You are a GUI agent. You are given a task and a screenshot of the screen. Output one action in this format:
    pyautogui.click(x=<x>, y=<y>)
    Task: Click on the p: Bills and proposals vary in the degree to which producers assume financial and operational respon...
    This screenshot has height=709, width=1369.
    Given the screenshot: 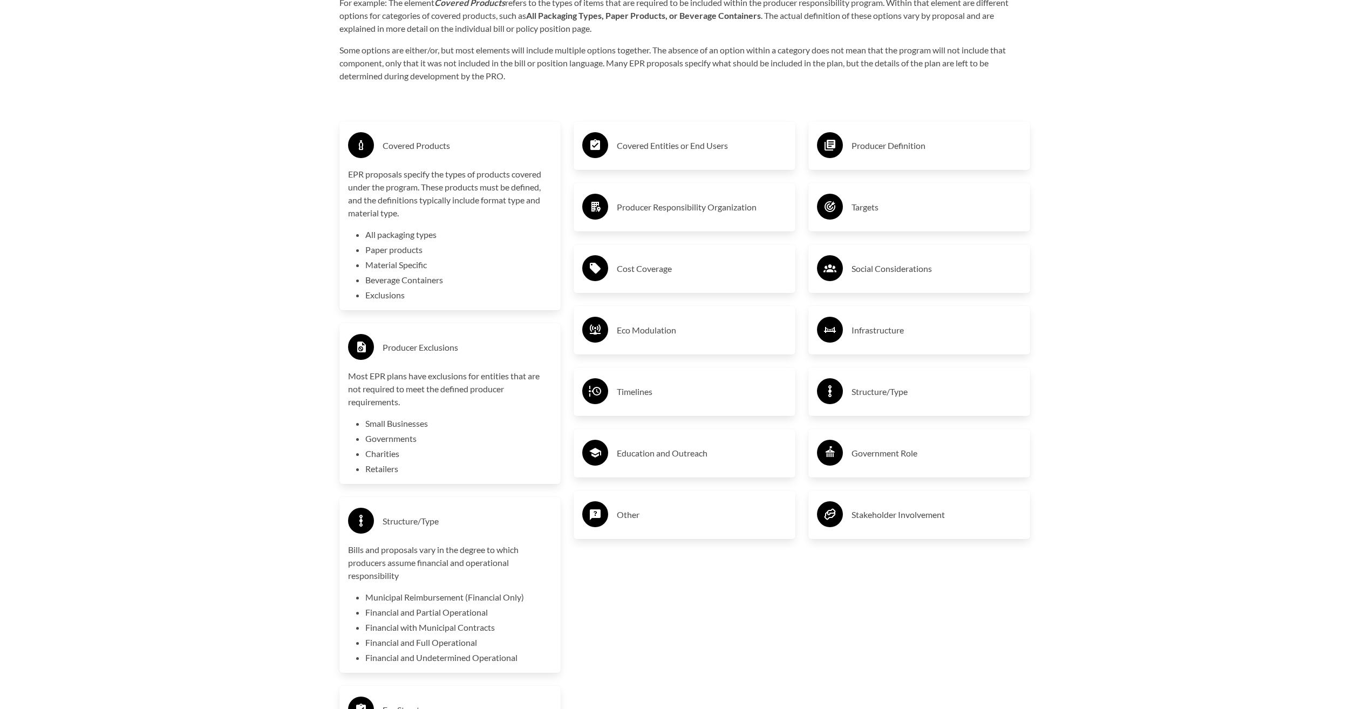 What is the action you would take?
    pyautogui.click(x=450, y=563)
    